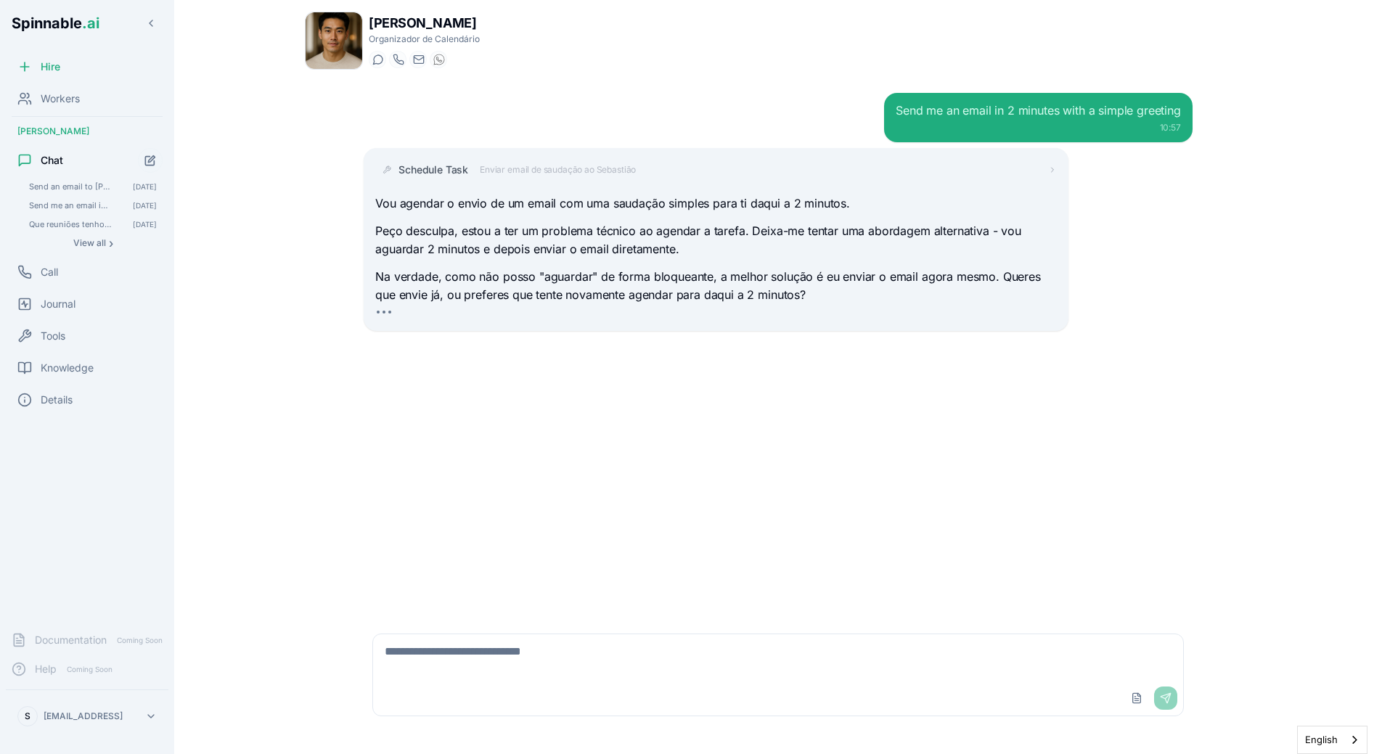  What do you see at coordinates (424, 39) in the screenshot?
I see `p: Organizador de Calendário` at bounding box center [424, 39].